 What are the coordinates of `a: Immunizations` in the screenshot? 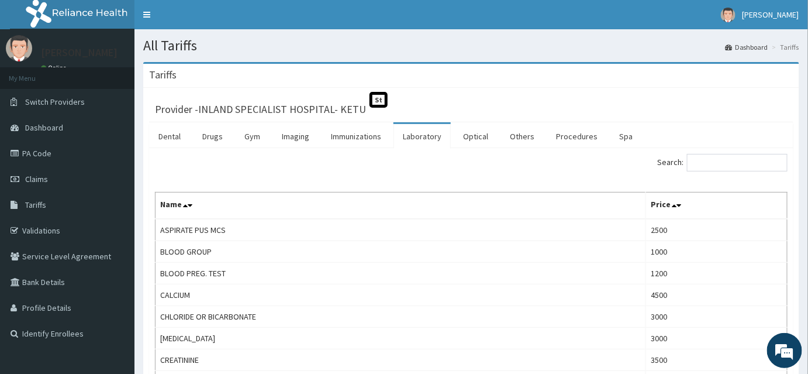 It's located at (356, 136).